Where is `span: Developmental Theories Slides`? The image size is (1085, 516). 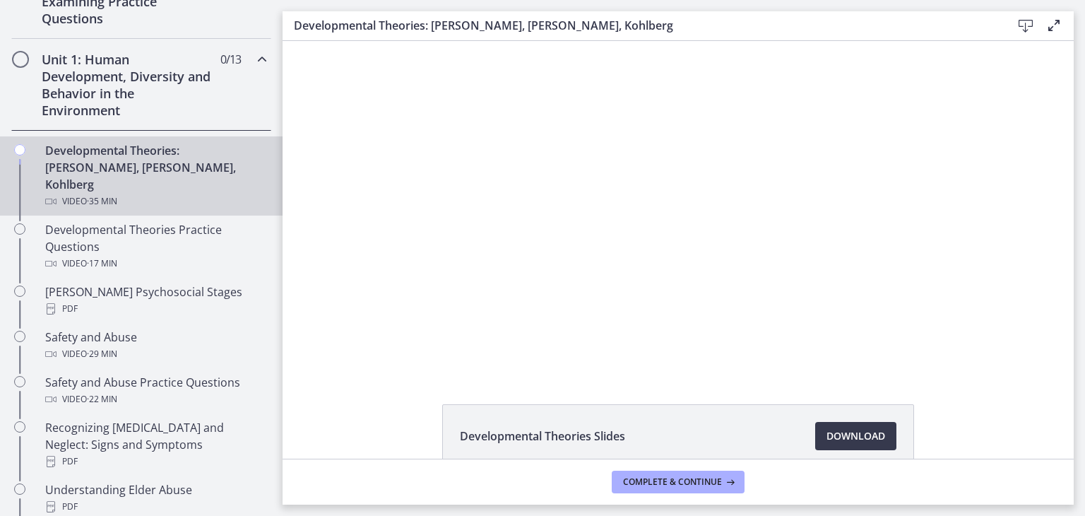 span: Developmental Theories Slides is located at coordinates (542, 436).